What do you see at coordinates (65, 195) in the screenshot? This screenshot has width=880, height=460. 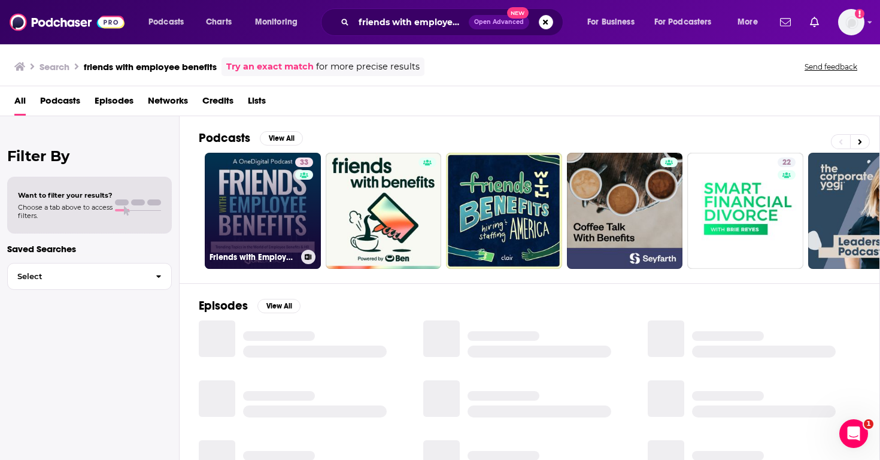 I see `span: Want to filter your results?` at bounding box center [65, 195].